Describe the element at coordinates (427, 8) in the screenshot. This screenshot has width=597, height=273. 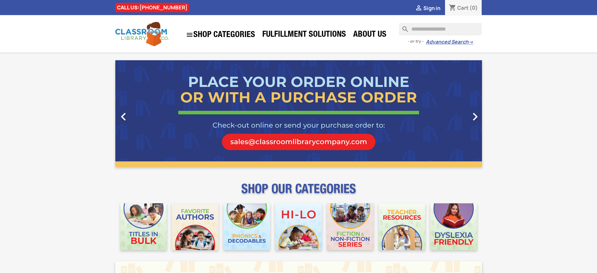
I see `a:  Sign in` at that location.